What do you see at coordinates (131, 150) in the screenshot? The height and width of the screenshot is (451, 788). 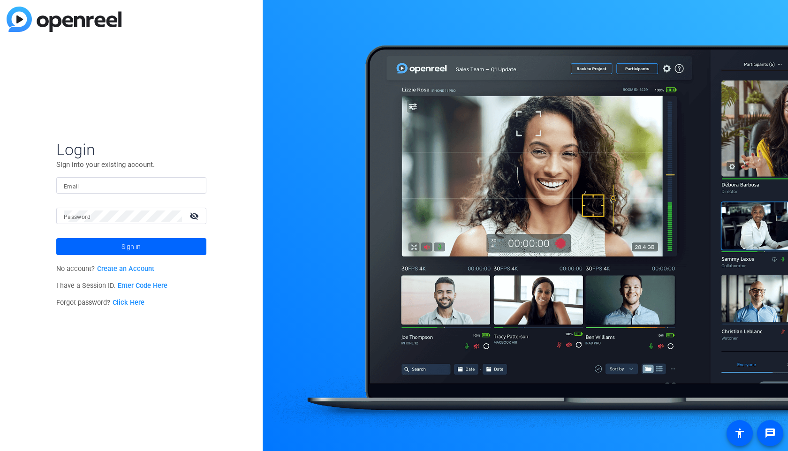 I see `span: Login` at bounding box center [131, 150].